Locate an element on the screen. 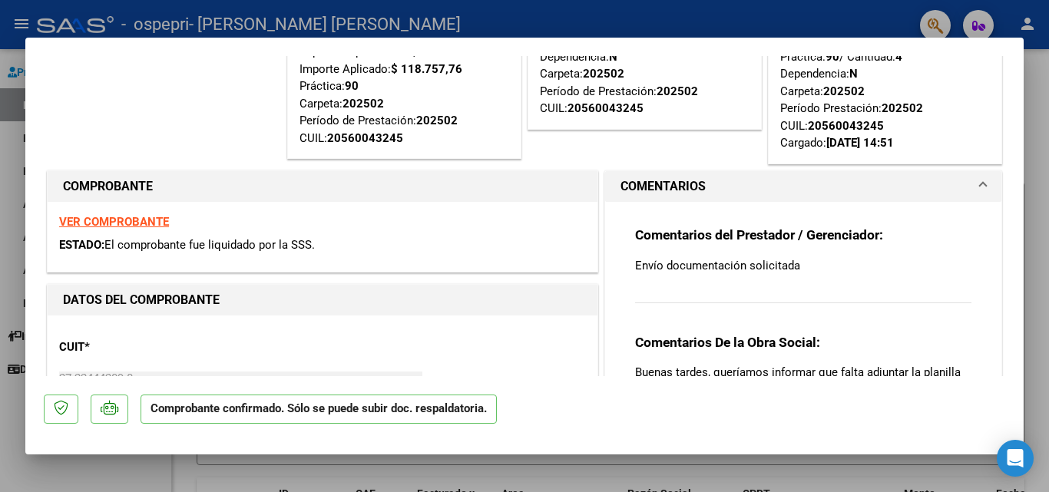 The width and height of the screenshot is (1049, 492). strong: VER COMPROBANTE is located at coordinates (114, 222).